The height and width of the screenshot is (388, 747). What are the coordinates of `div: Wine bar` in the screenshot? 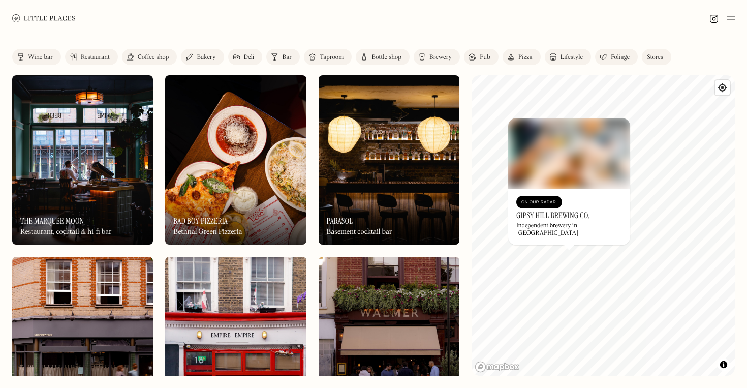 It's located at (40, 57).